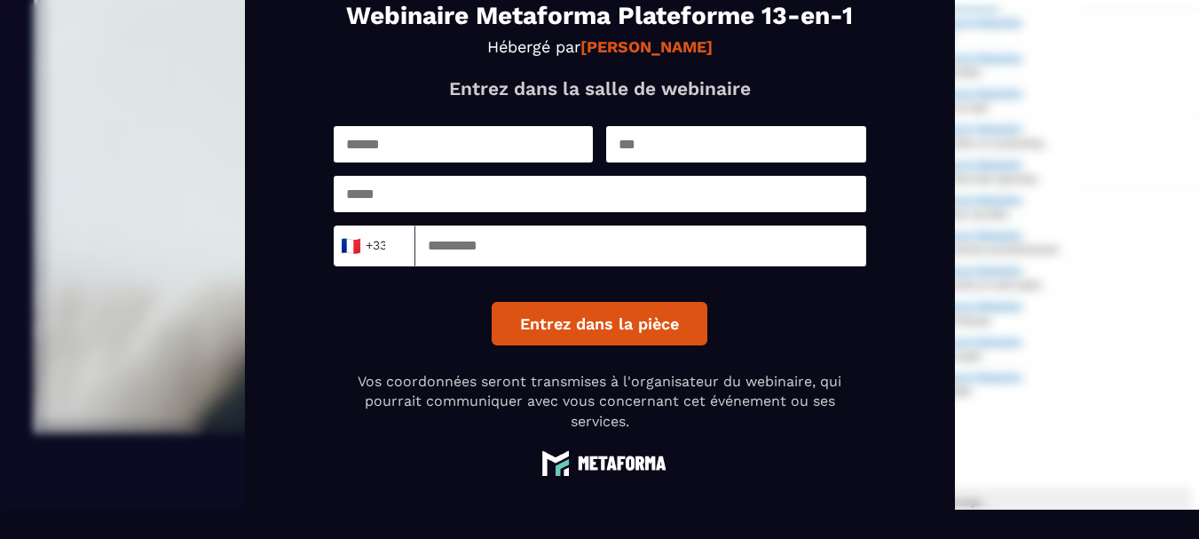  I want to click on button: Entrez dans la pièce, so click(599, 323).